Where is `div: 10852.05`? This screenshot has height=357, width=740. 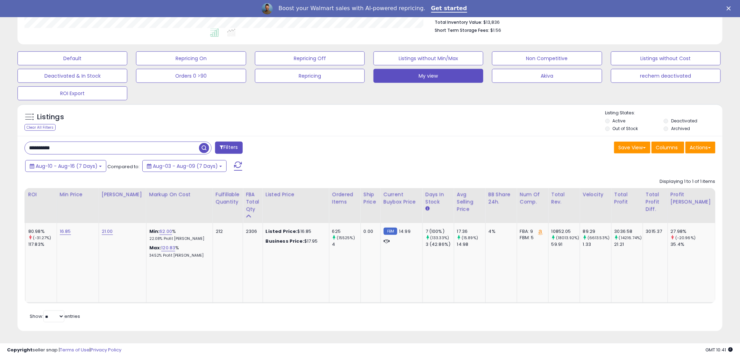
div: 10852.05 is located at coordinates (566, 232).